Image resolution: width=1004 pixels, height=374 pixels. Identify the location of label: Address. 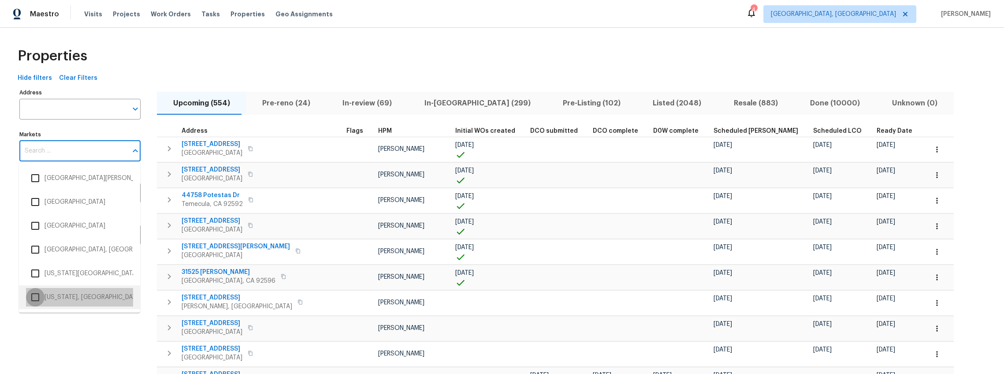
(80, 93).